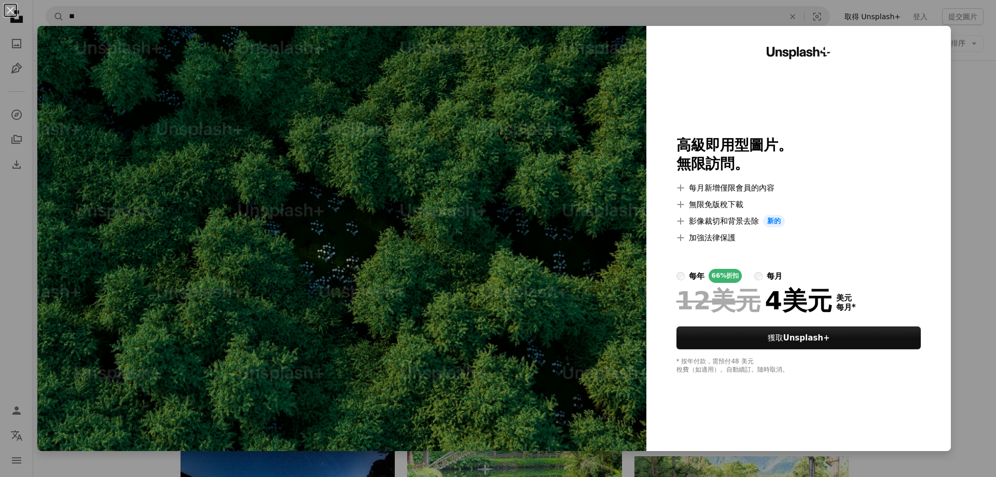  Describe the element at coordinates (731, 188) in the screenshot. I see `font: 每月新增僅限會員的內容` at that location.